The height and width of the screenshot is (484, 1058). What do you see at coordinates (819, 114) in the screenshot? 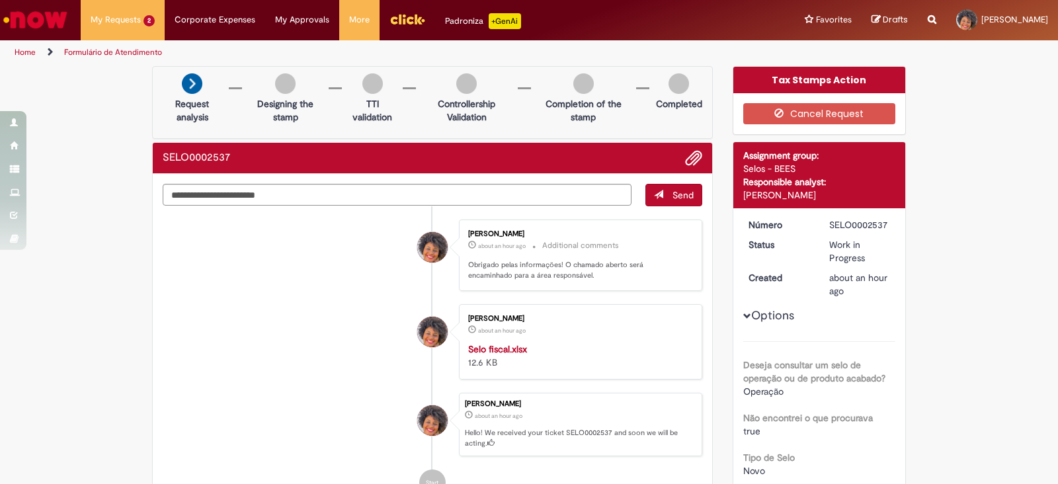
I see `button: Cancel Request` at bounding box center [819, 114].